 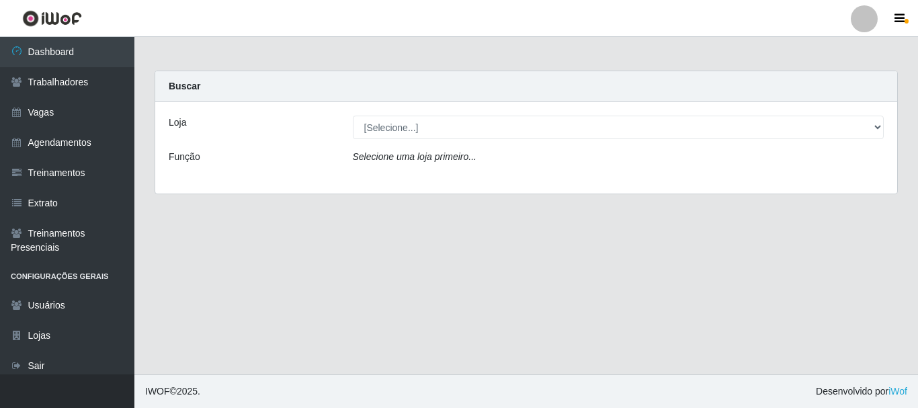 I want to click on span: IWOF, so click(x=157, y=391).